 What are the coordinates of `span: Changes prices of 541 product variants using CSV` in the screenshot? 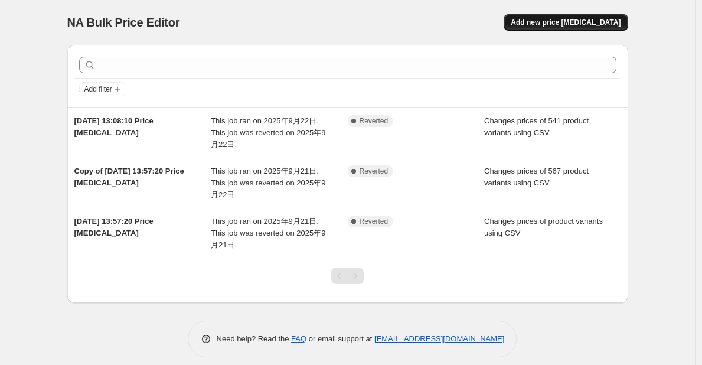 It's located at (536, 126).